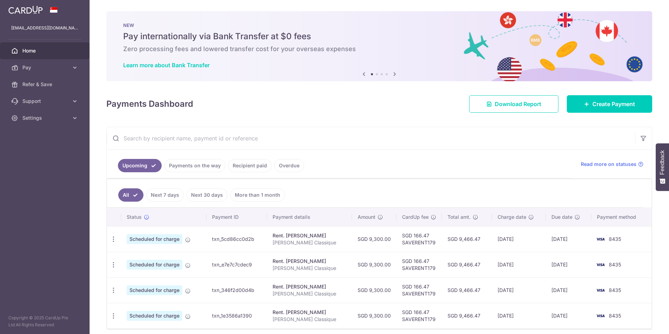 The image size is (669, 334). Describe the element at coordinates (289, 166) in the screenshot. I see `a: Overdue` at that location.